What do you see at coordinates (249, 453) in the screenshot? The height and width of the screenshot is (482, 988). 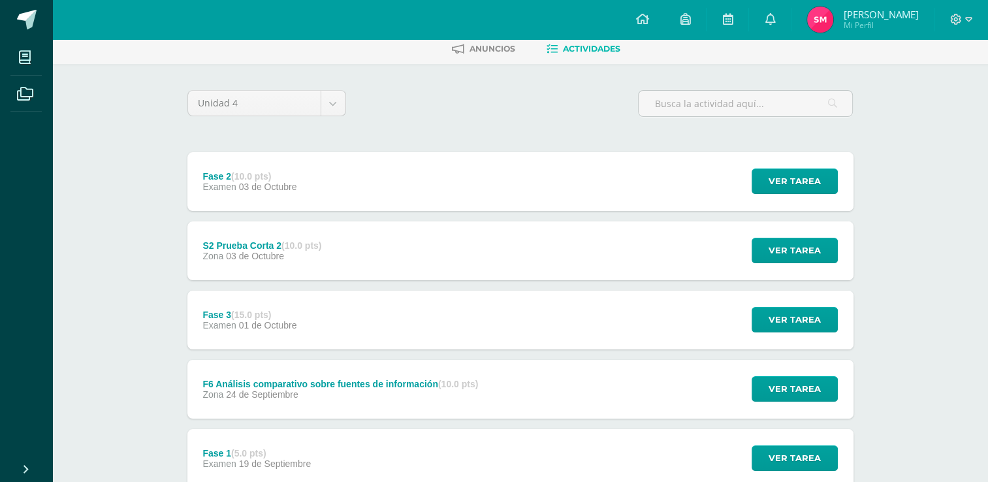 I see `strong: (5.0 pts)` at bounding box center [249, 453].